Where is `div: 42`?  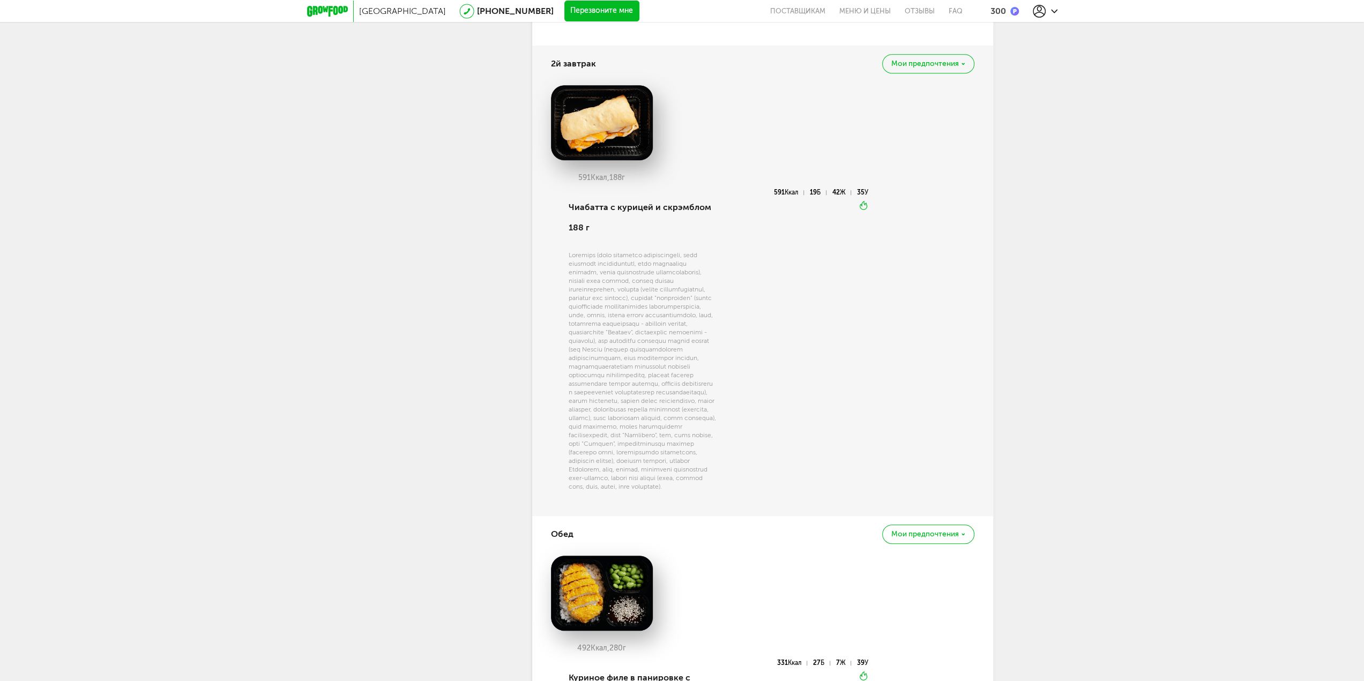
div: 42 is located at coordinates (841, 192).